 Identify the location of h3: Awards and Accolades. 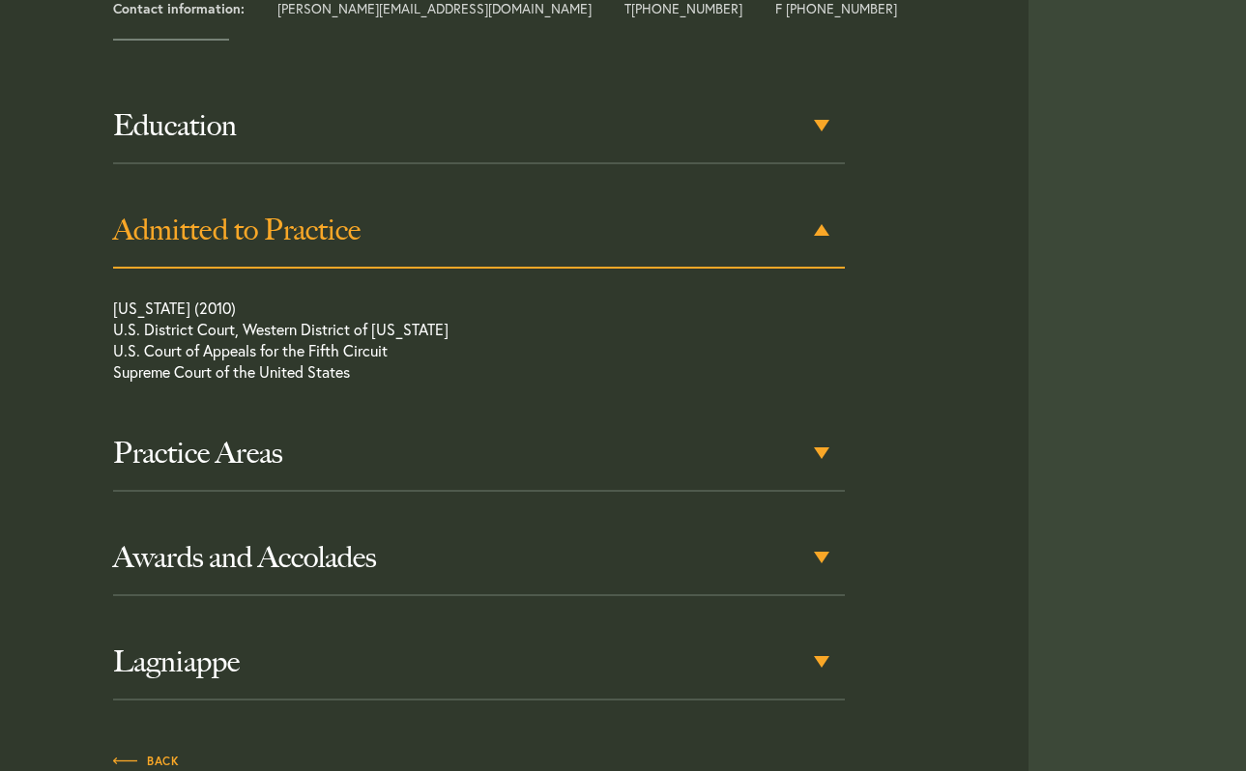
(479, 558).